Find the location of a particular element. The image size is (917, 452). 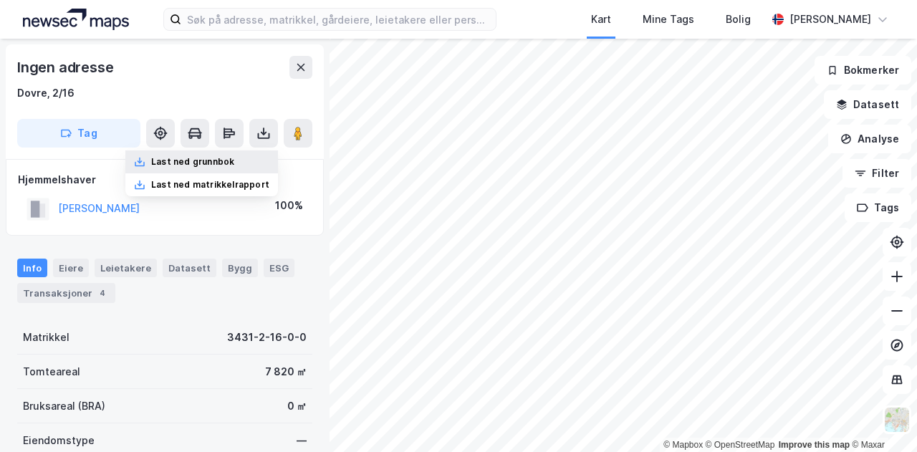

div: 0 ㎡ is located at coordinates (297, 406).